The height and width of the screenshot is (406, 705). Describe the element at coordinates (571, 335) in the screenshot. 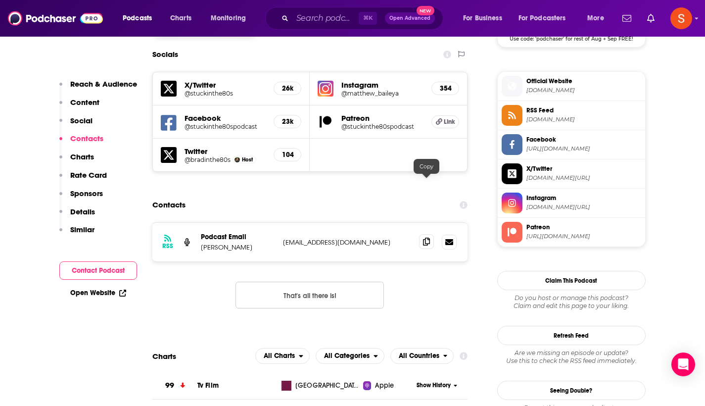

I see `button: Refresh Feed` at that location.